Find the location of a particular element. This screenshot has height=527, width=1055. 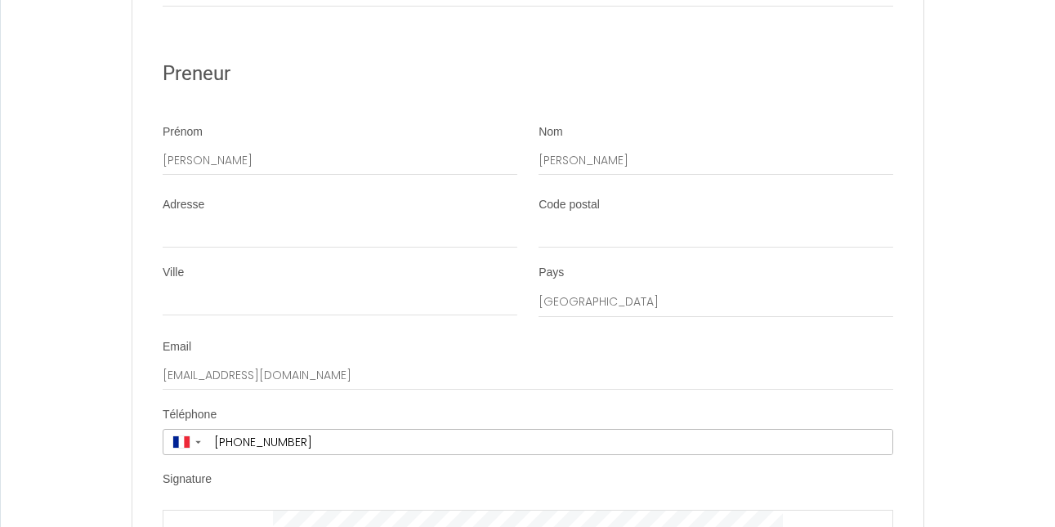

input: +33 6 12 34 56 78 is located at coordinates (550, 442).